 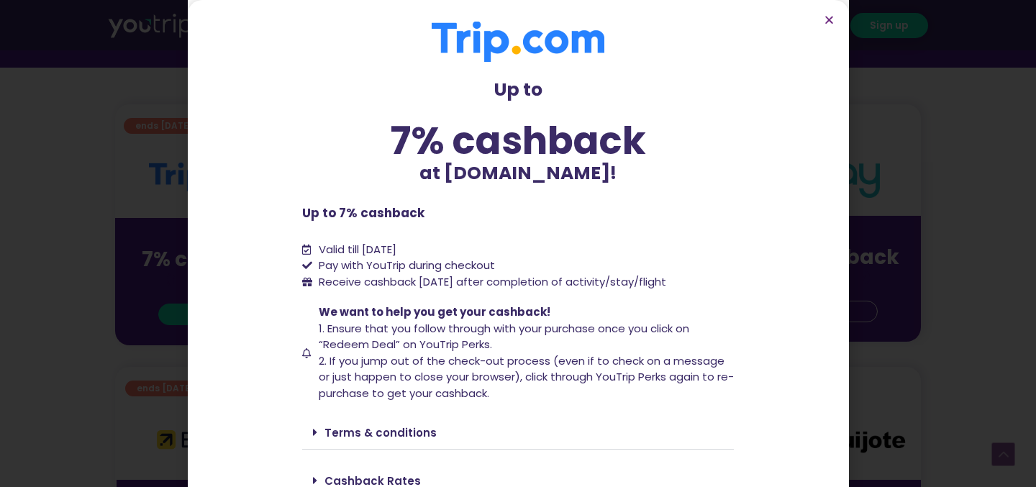 What do you see at coordinates (381, 432) in the screenshot?
I see `a: Terms & conditions` at bounding box center [381, 432].